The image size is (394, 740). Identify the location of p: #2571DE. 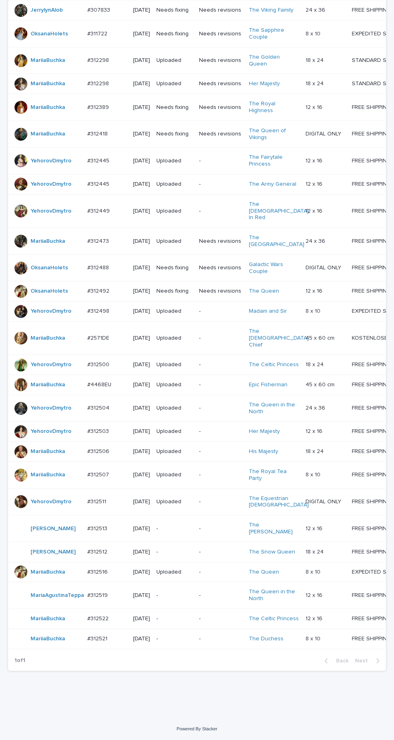
(99, 337).